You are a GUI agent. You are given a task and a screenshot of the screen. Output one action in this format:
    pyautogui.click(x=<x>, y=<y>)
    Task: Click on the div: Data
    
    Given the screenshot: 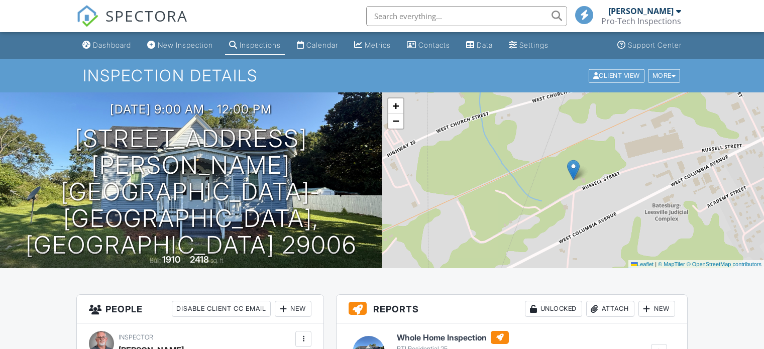 What is the action you would take?
    pyautogui.click(x=485, y=45)
    